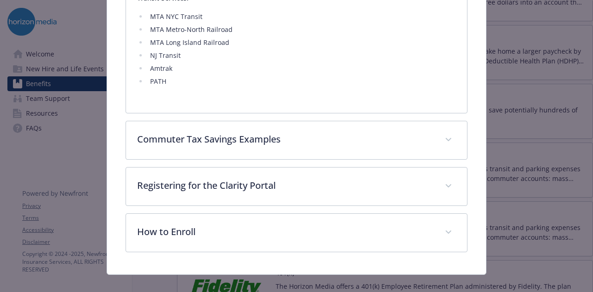  Describe the element at coordinates (301, 17) in the screenshot. I see `li: MTA NYC Transit` at that location.